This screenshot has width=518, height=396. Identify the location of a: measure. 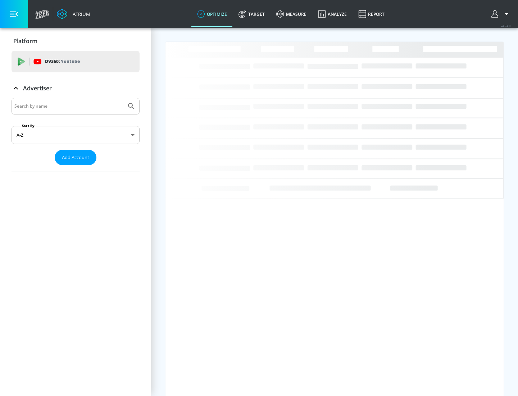
(291, 14).